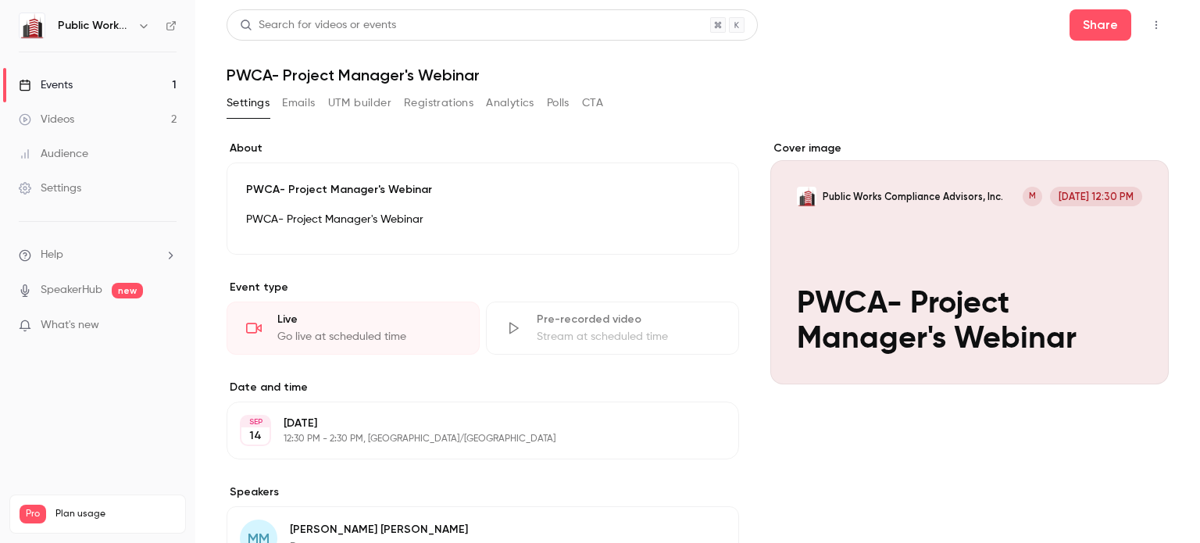 This screenshot has height=543, width=1200. Describe the element at coordinates (969, 148) in the screenshot. I see `label: Cover image` at that location.